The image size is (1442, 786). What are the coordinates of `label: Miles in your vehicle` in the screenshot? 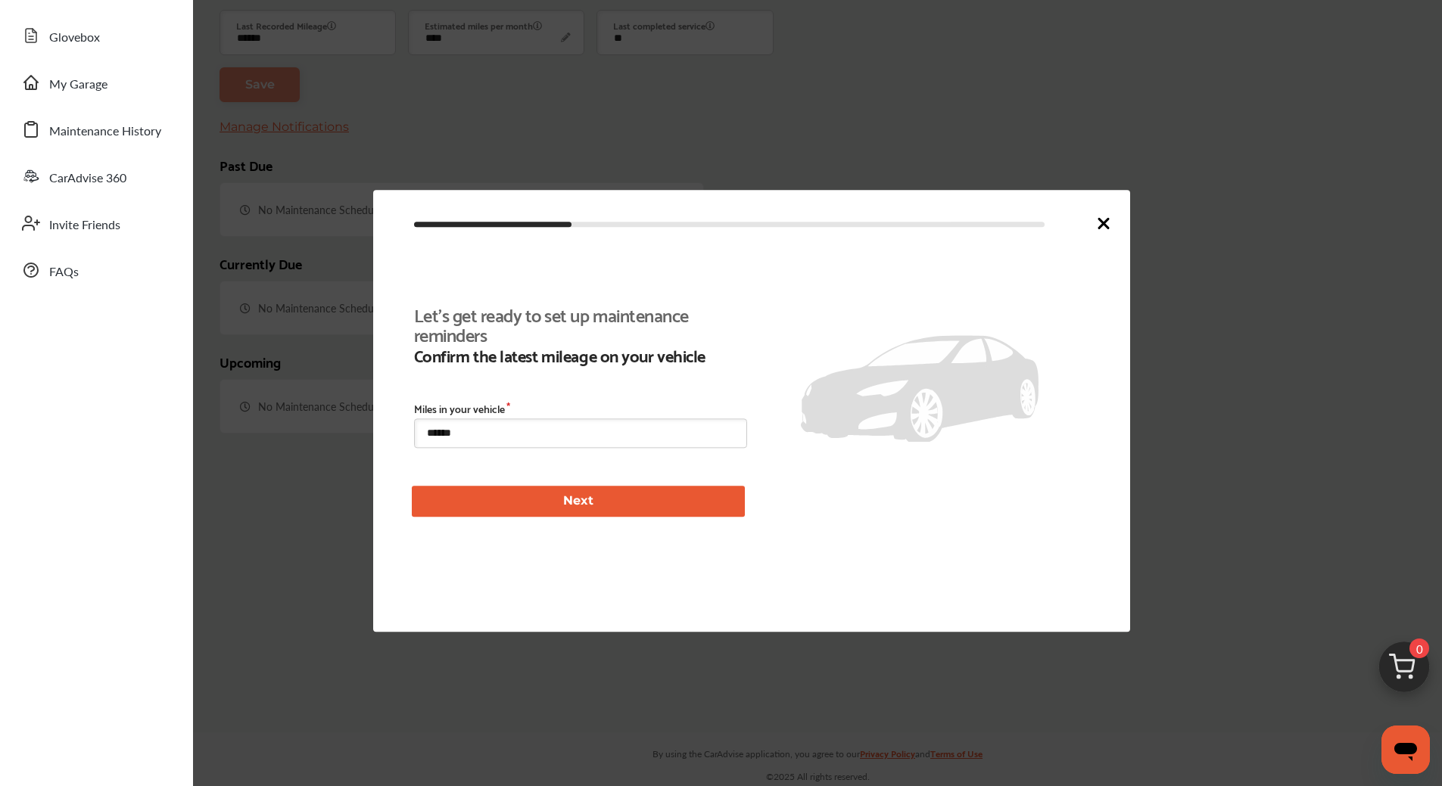 It's located at (580, 409).